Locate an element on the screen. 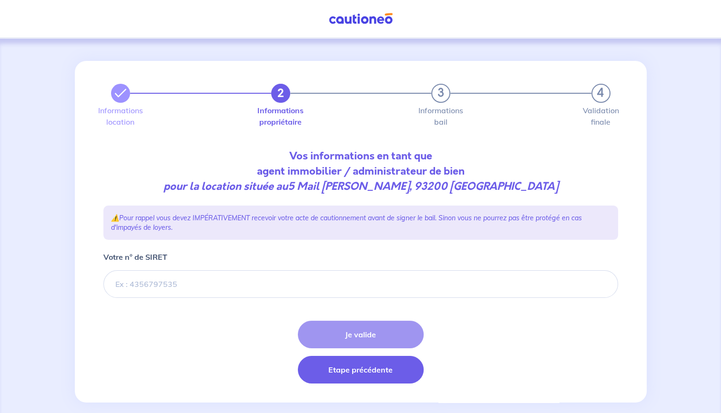  label: Informations bail is located at coordinates (441, 116).